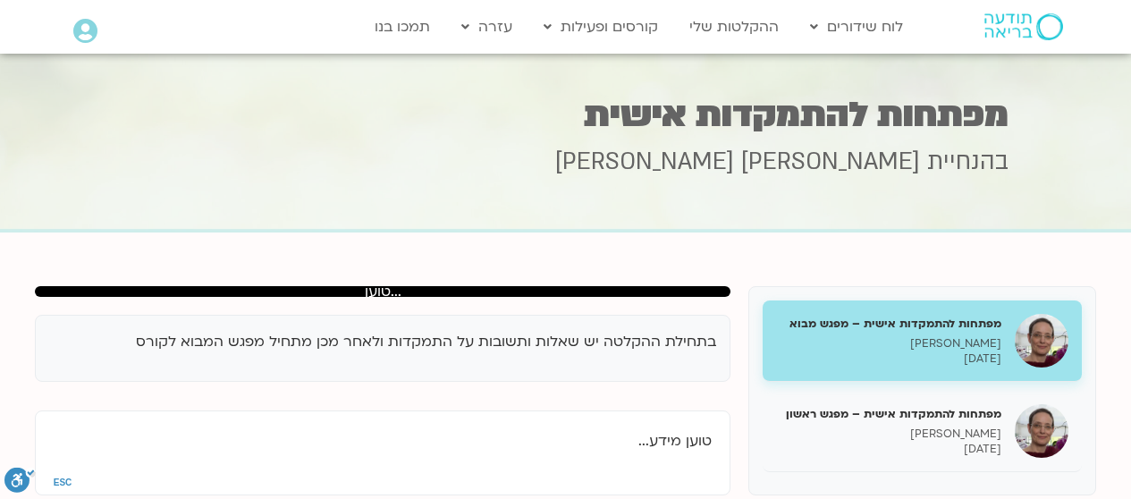 This screenshot has width=1131, height=499. Describe the element at coordinates (566, 114) in the screenshot. I see `h1: מפתחות להתמקדות אישית` at that location.